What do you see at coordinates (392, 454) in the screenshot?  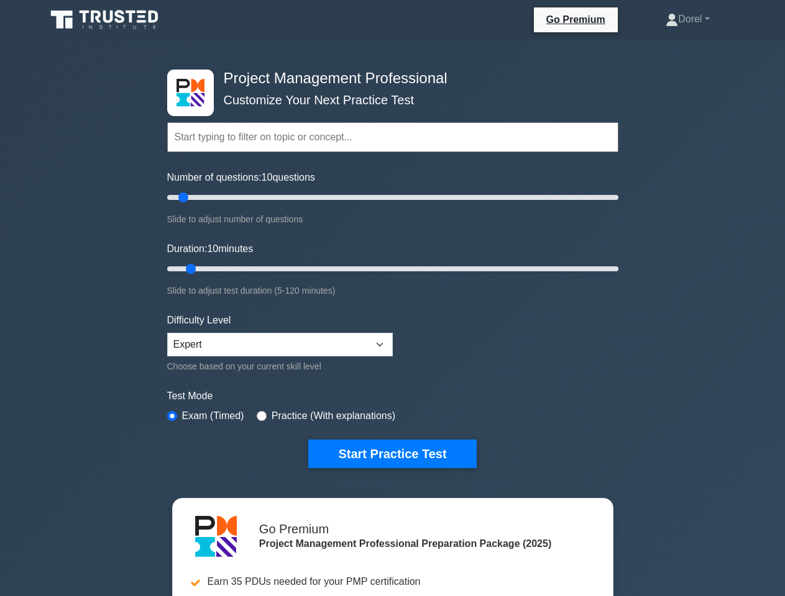 I see `button: Start Practice Test` at bounding box center [392, 454].